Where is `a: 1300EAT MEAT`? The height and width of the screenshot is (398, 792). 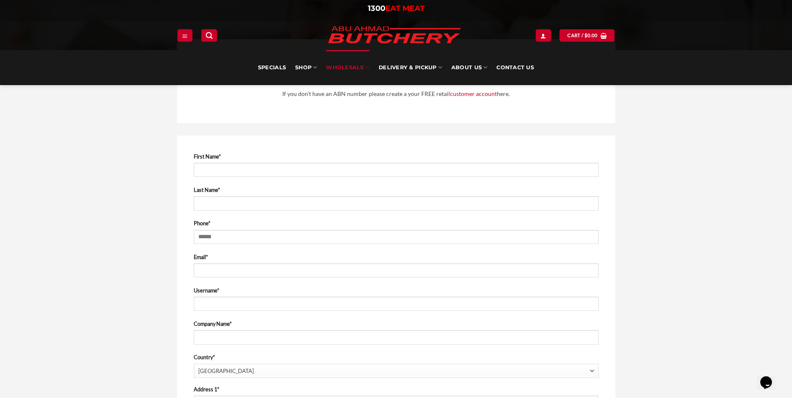 a: 1300EAT MEAT is located at coordinates (396, 8).